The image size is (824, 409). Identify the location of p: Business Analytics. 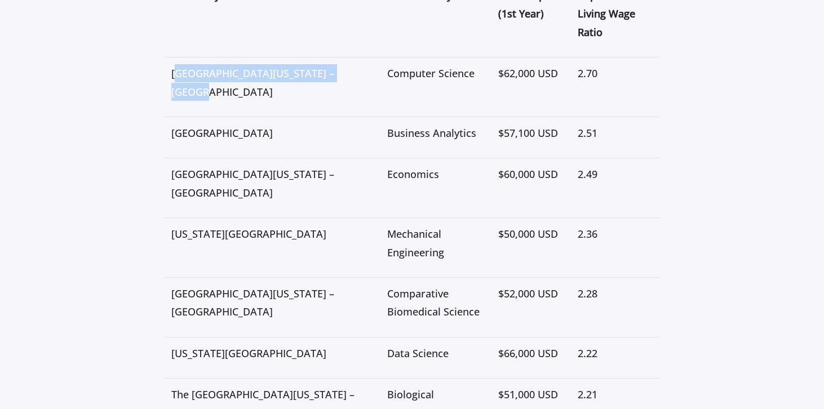
(436, 133).